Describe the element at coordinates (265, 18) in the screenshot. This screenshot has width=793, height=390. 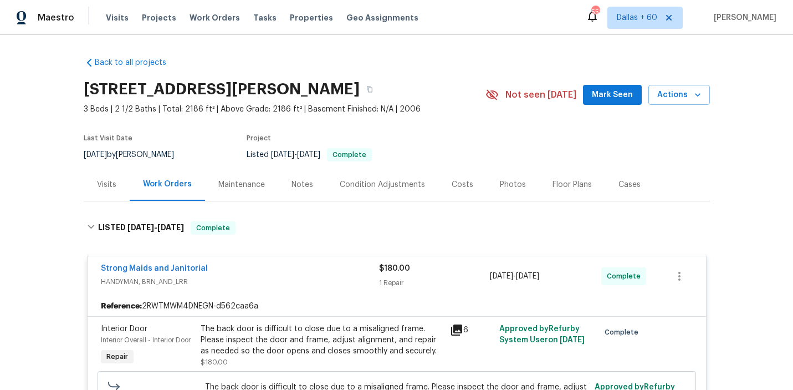
I see `span: Tasks` at that location.